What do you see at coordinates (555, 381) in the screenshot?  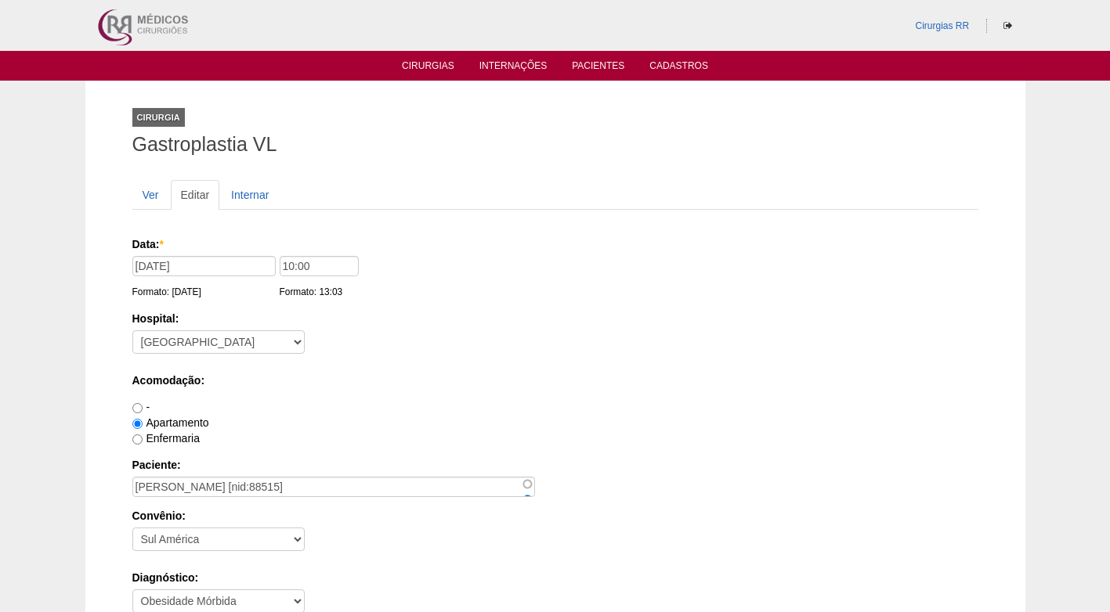 I see `label: Acomodação:` at bounding box center [555, 381].